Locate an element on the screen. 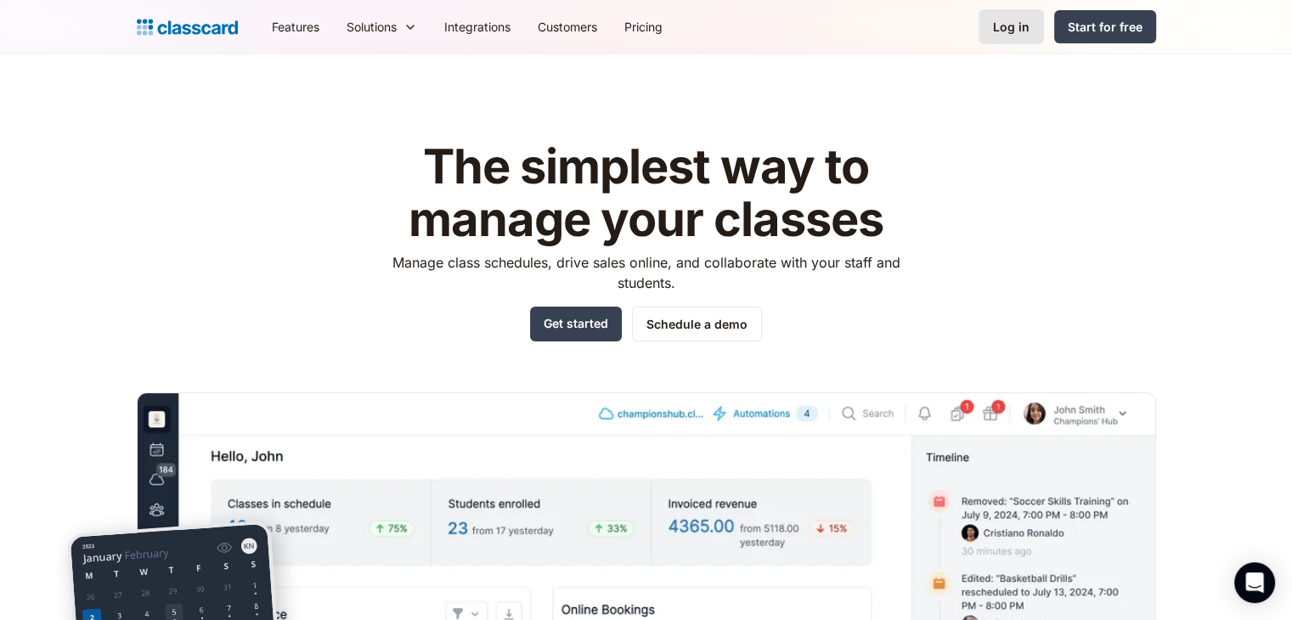 Image resolution: width=1292 pixels, height=620 pixels. h1: The simplest way to manage your classes is located at coordinates (646, 193).